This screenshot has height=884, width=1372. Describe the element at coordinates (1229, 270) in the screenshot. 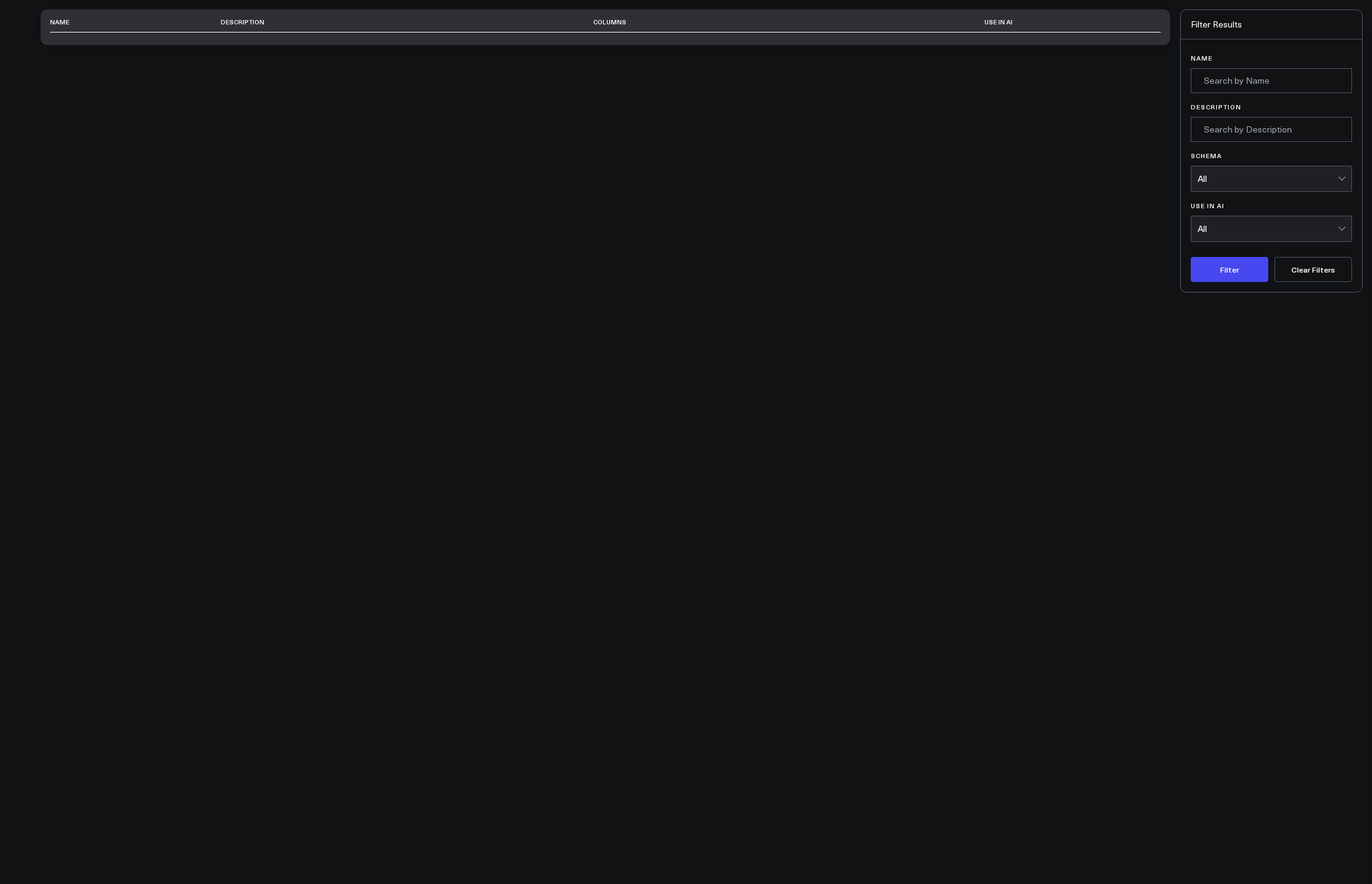

I see `button: Filter` at that location.